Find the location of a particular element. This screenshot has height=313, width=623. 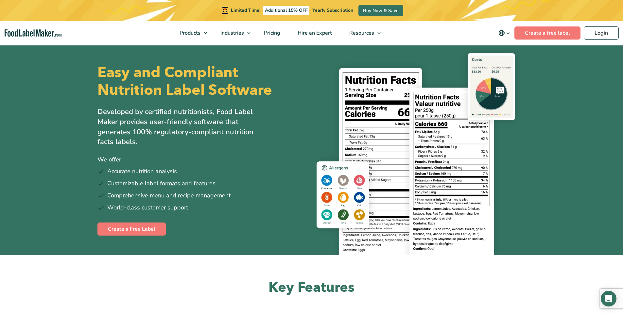

span: Pricing is located at coordinates (271, 33).